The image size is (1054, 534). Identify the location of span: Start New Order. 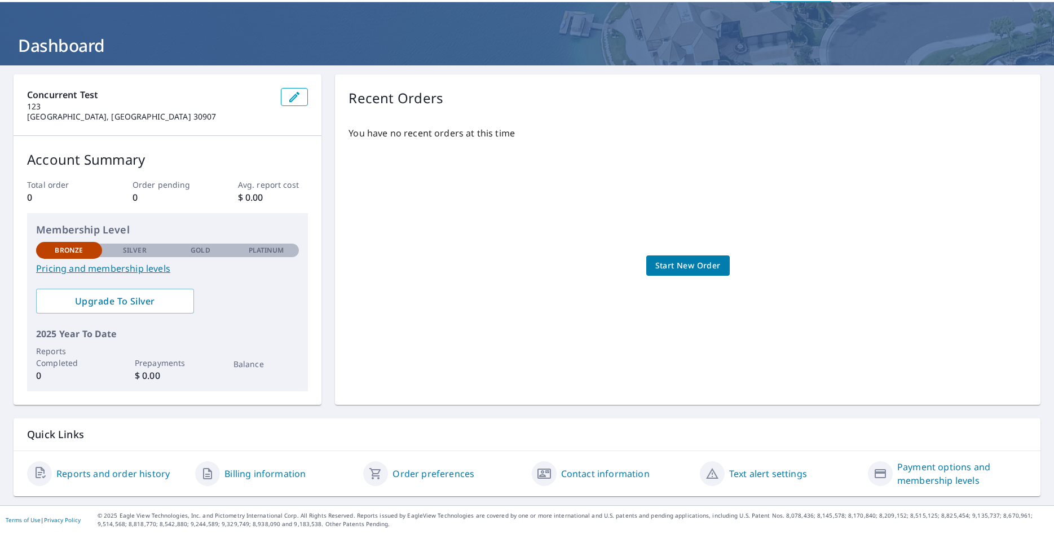
(688, 266).